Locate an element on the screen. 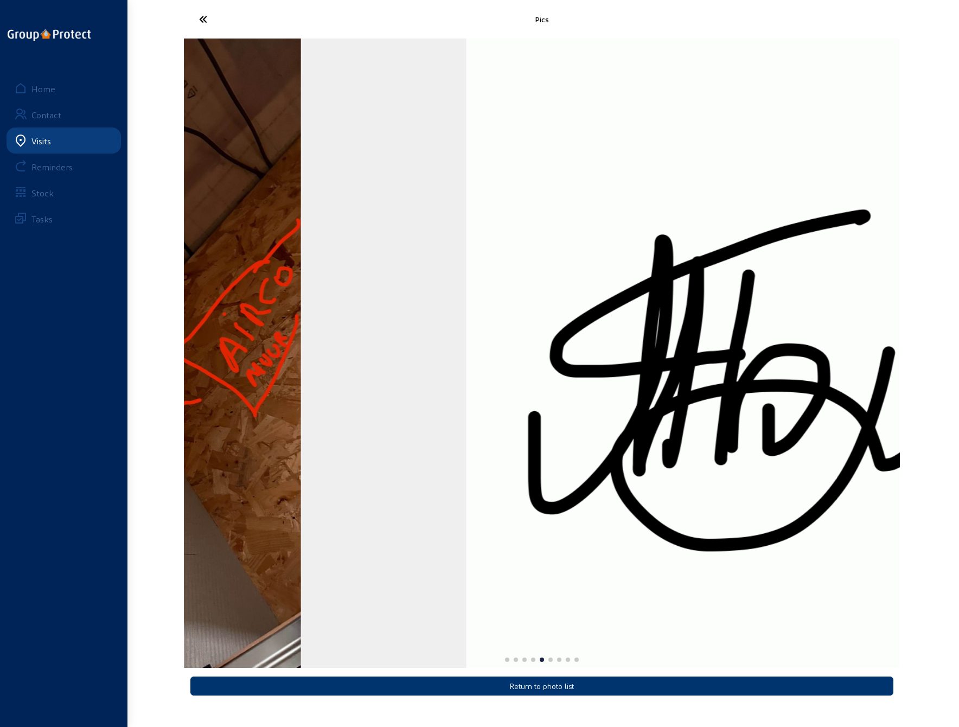 The width and height of the screenshot is (959, 727). div: Visits is located at coordinates (41, 140).